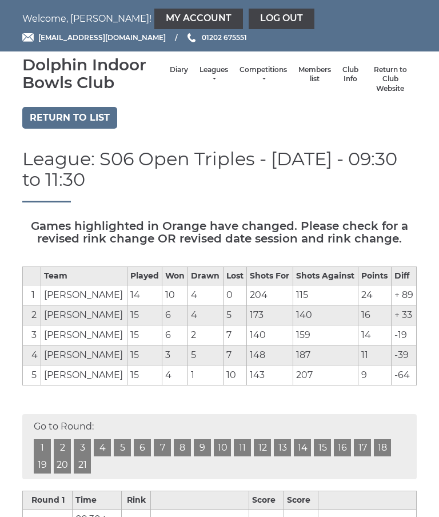 The height and width of the screenshot is (517, 439). I want to click on td: 173, so click(270, 315).